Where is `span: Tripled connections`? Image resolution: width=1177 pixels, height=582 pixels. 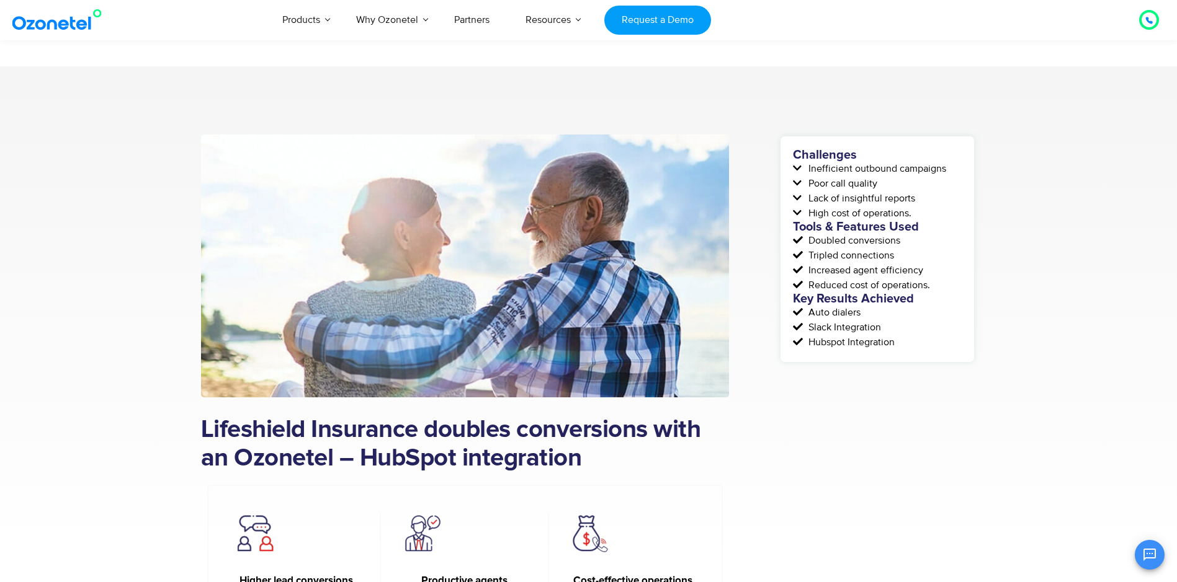
span: Tripled connections is located at coordinates (849, 256).